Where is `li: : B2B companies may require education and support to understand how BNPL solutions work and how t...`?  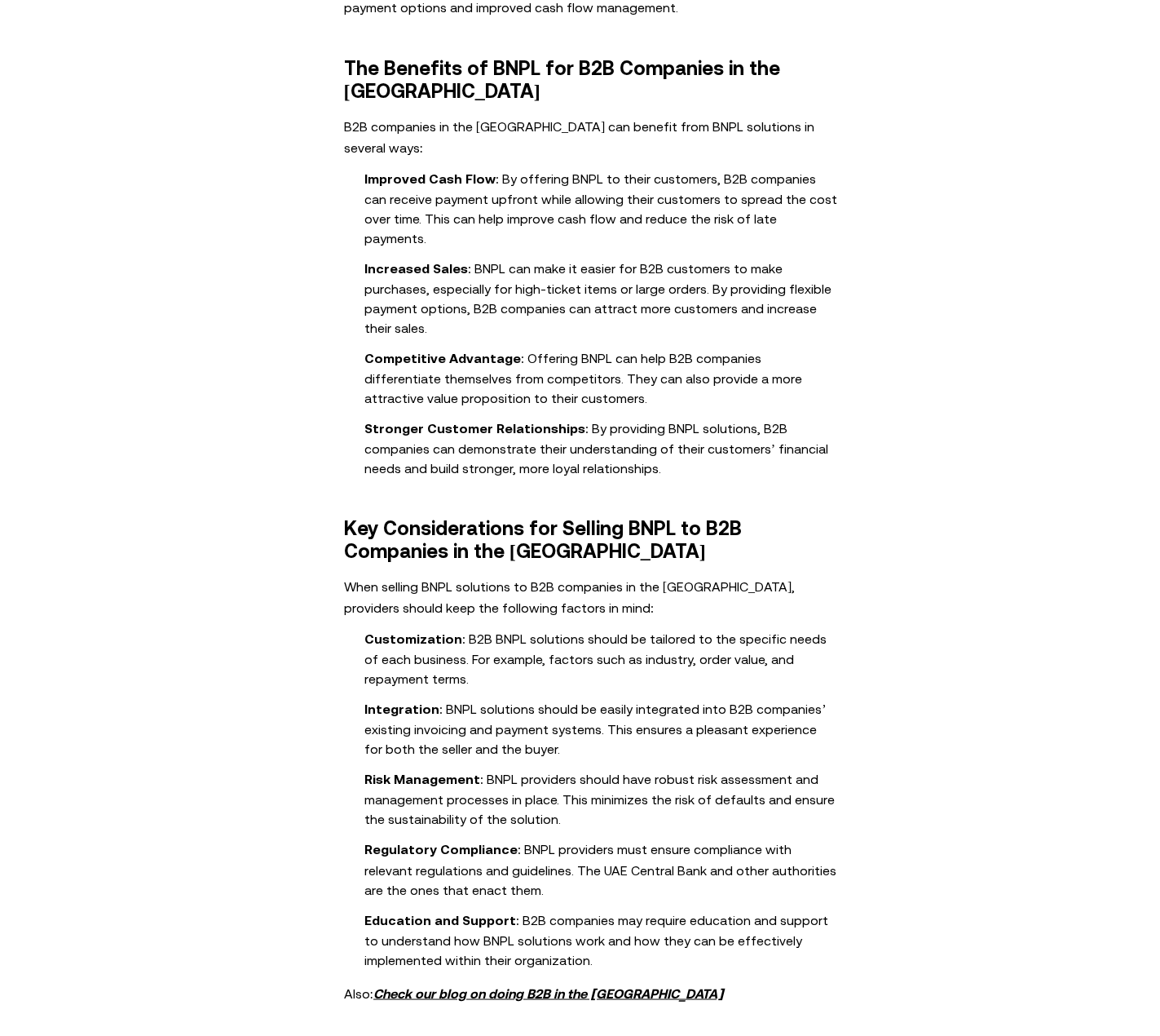 li: : B2B companies may require education and support to understand how BNPL solutions work and how t... is located at coordinates (601, 939).